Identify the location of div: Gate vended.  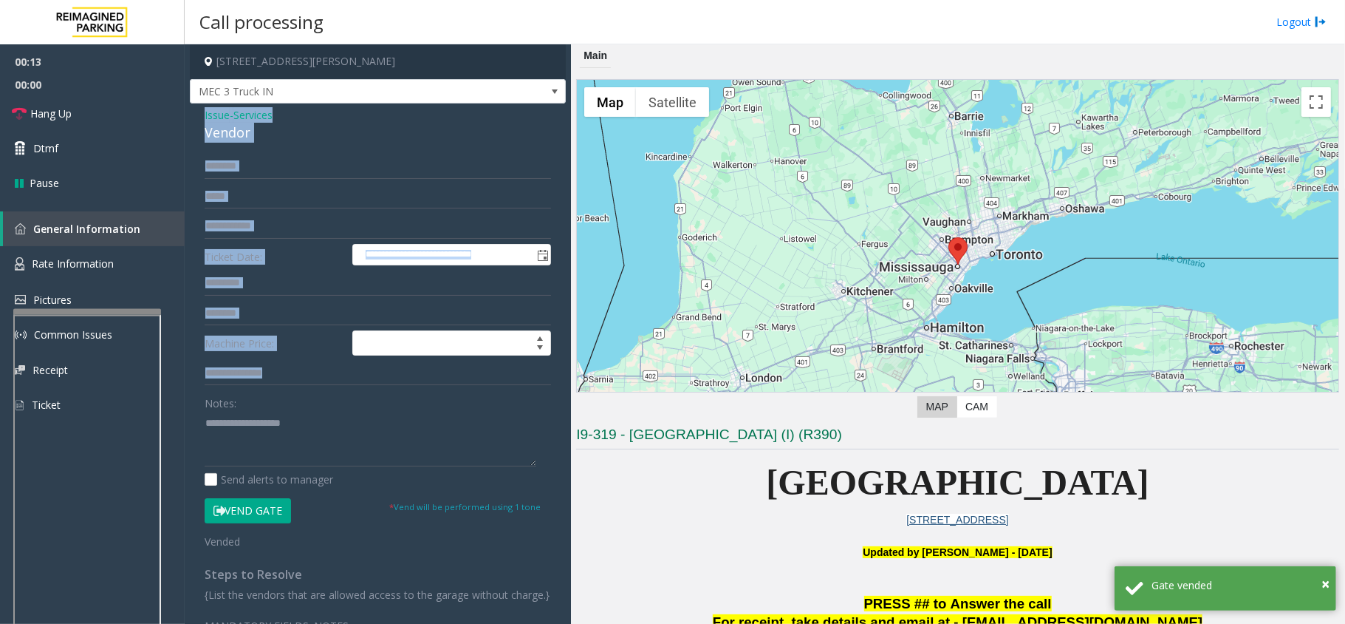
(1238, 584).